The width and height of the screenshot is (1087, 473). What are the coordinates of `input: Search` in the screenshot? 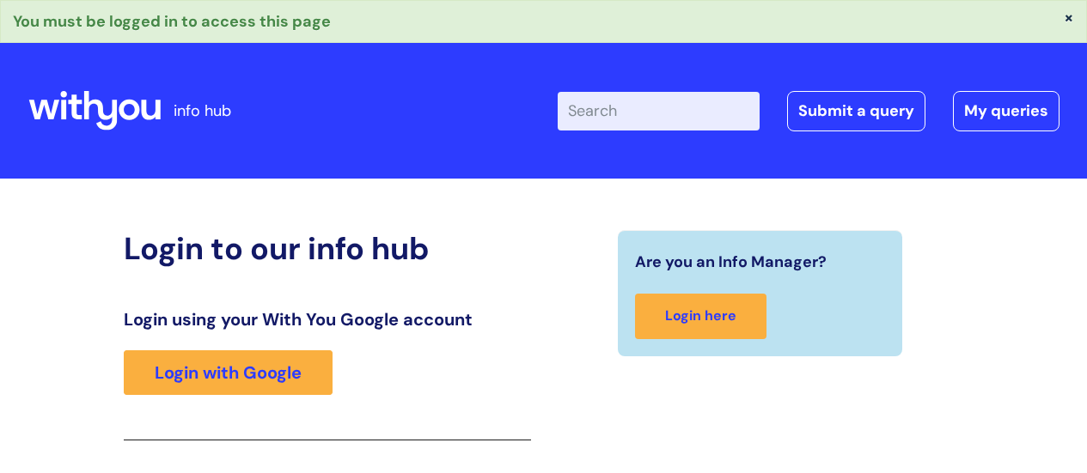 It's located at (658, 111).